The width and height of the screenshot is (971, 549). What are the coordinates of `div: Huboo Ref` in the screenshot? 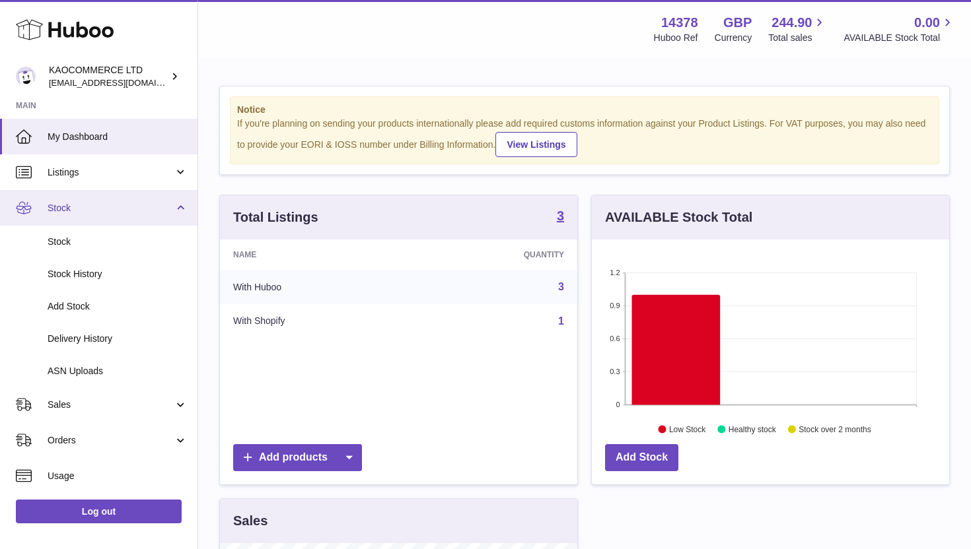 It's located at (675, 38).